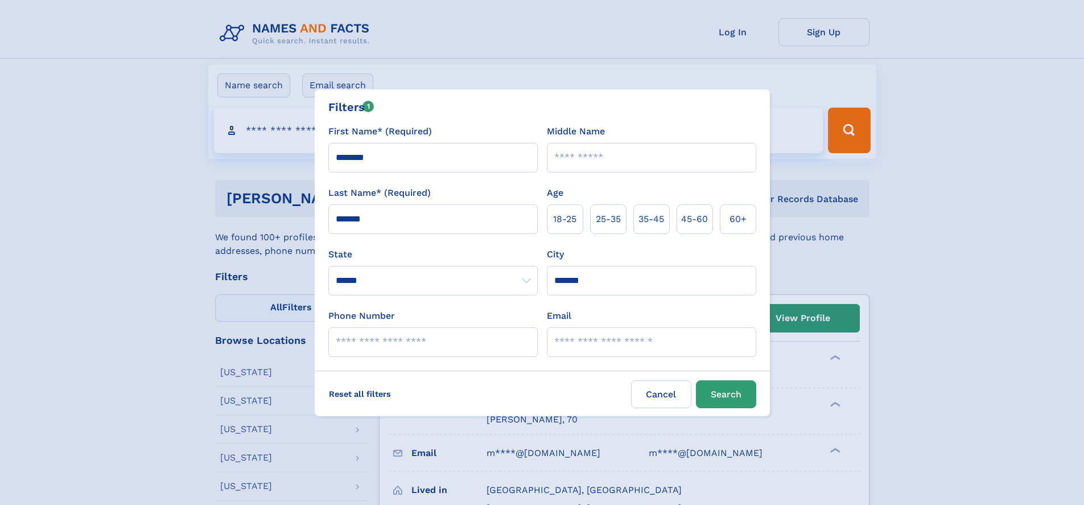 Image resolution: width=1084 pixels, height=505 pixels. What do you see at coordinates (360, 394) in the screenshot?
I see `label: Reset all filters` at bounding box center [360, 394].